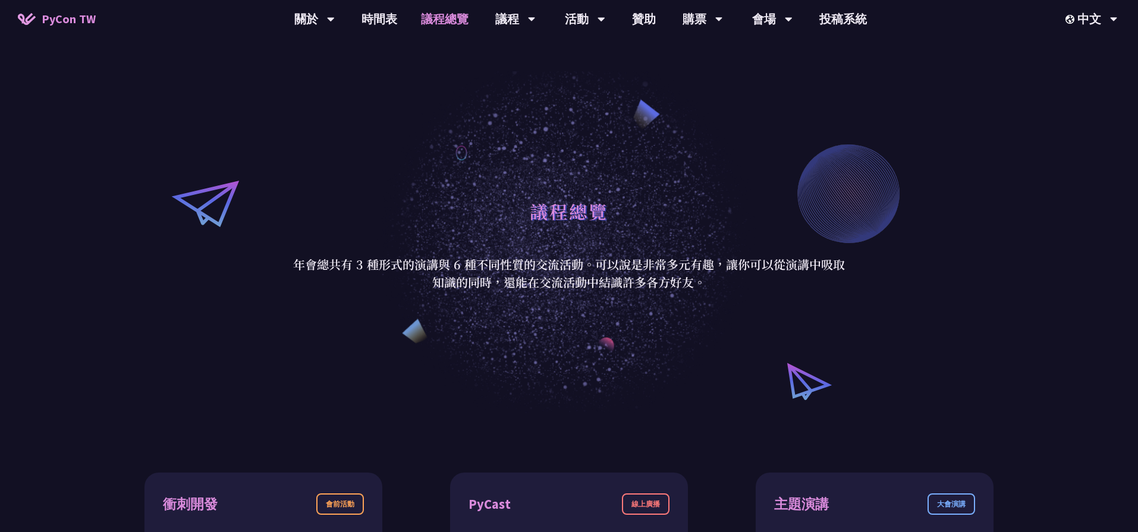 The width and height of the screenshot is (1138, 532). Describe the element at coordinates (951, 504) in the screenshot. I see `div: 大會演講` at that location.